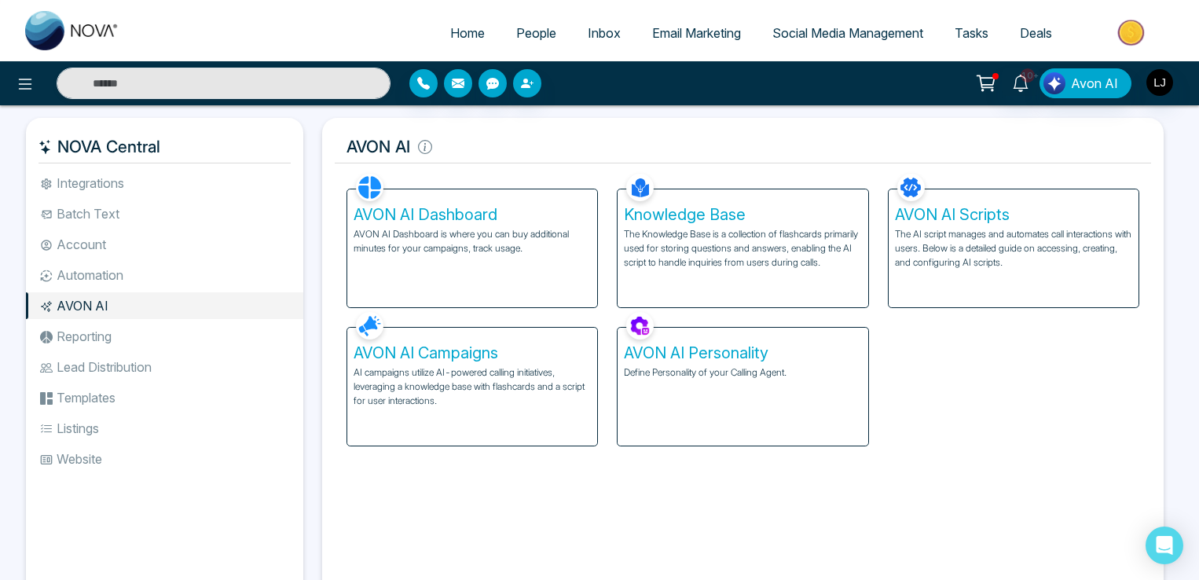 The image size is (1199, 580). I want to click on a: Home, so click(468, 33).